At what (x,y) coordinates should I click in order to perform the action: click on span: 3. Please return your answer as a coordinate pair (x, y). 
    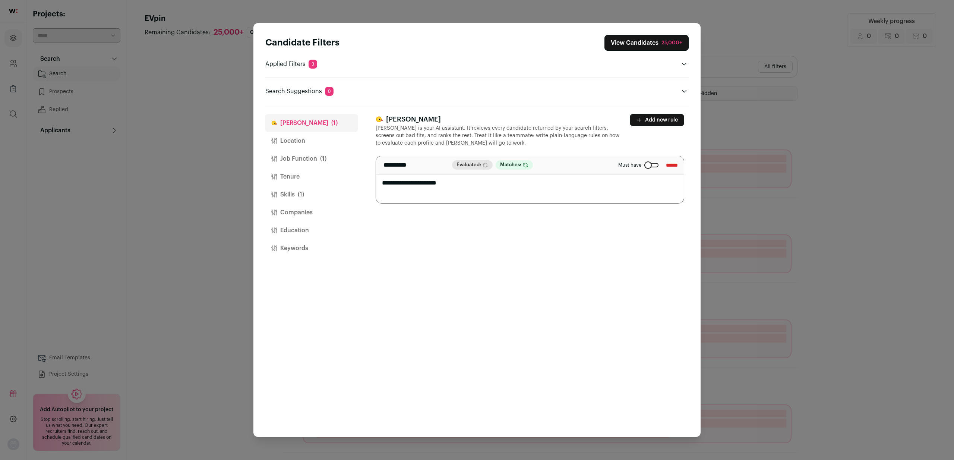
    Looking at the image, I should click on (313, 64).